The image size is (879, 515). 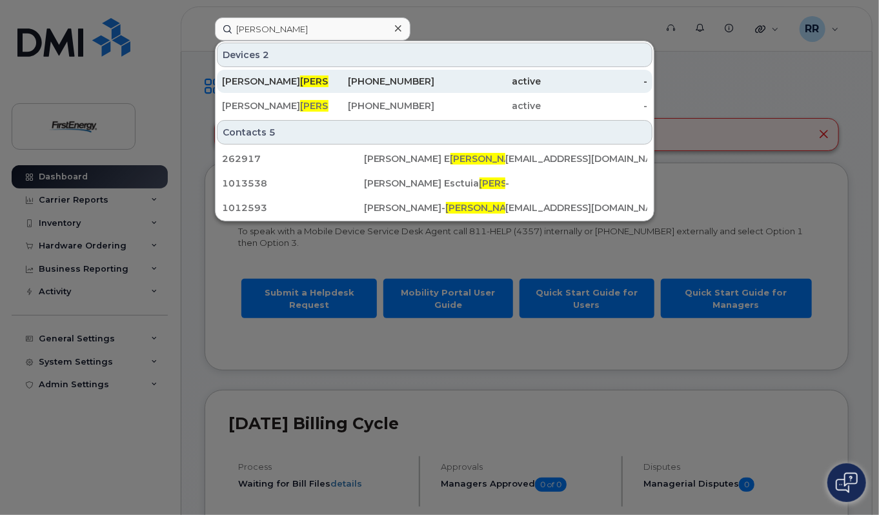 What do you see at coordinates (847, 483) in the screenshot?
I see `img: Open chat` at bounding box center [847, 483].